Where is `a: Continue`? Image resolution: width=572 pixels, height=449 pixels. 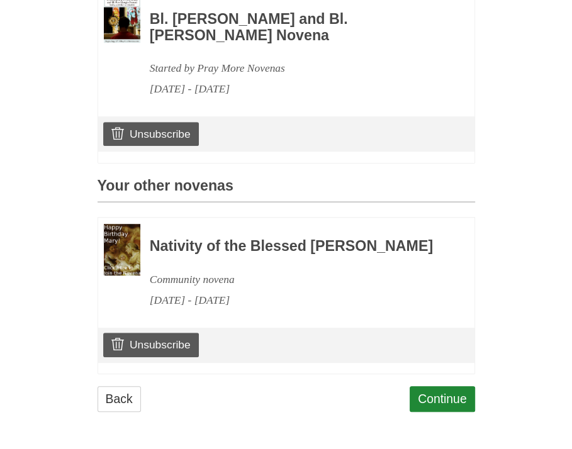
a: Continue is located at coordinates (442, 399).